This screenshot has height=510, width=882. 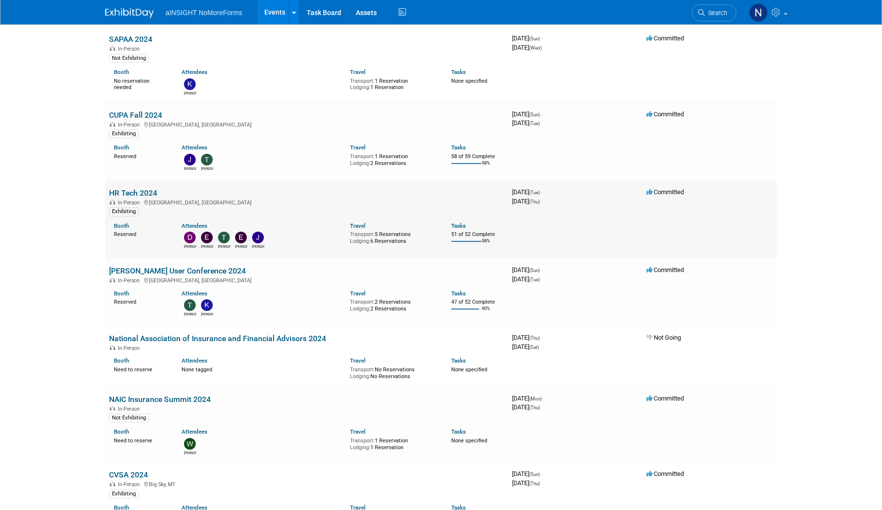 What do you see at coordinates (190, 238) in the screenshot?
I see `img: Davis Kellogg` at bounding box center [190, 238].